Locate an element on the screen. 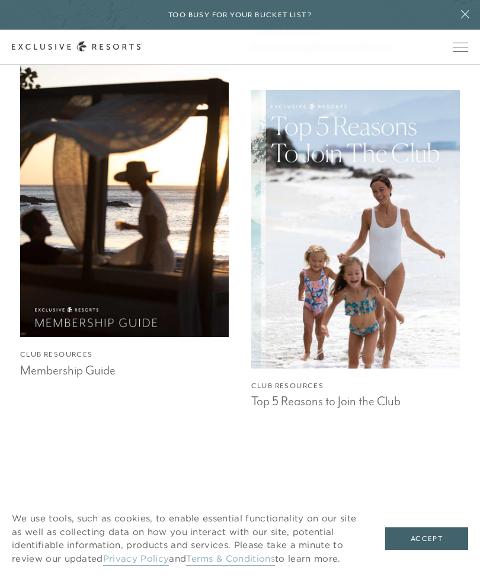 This screenshot has width=480, height=586. button: Open navigation is located at coordinates (461, 47).